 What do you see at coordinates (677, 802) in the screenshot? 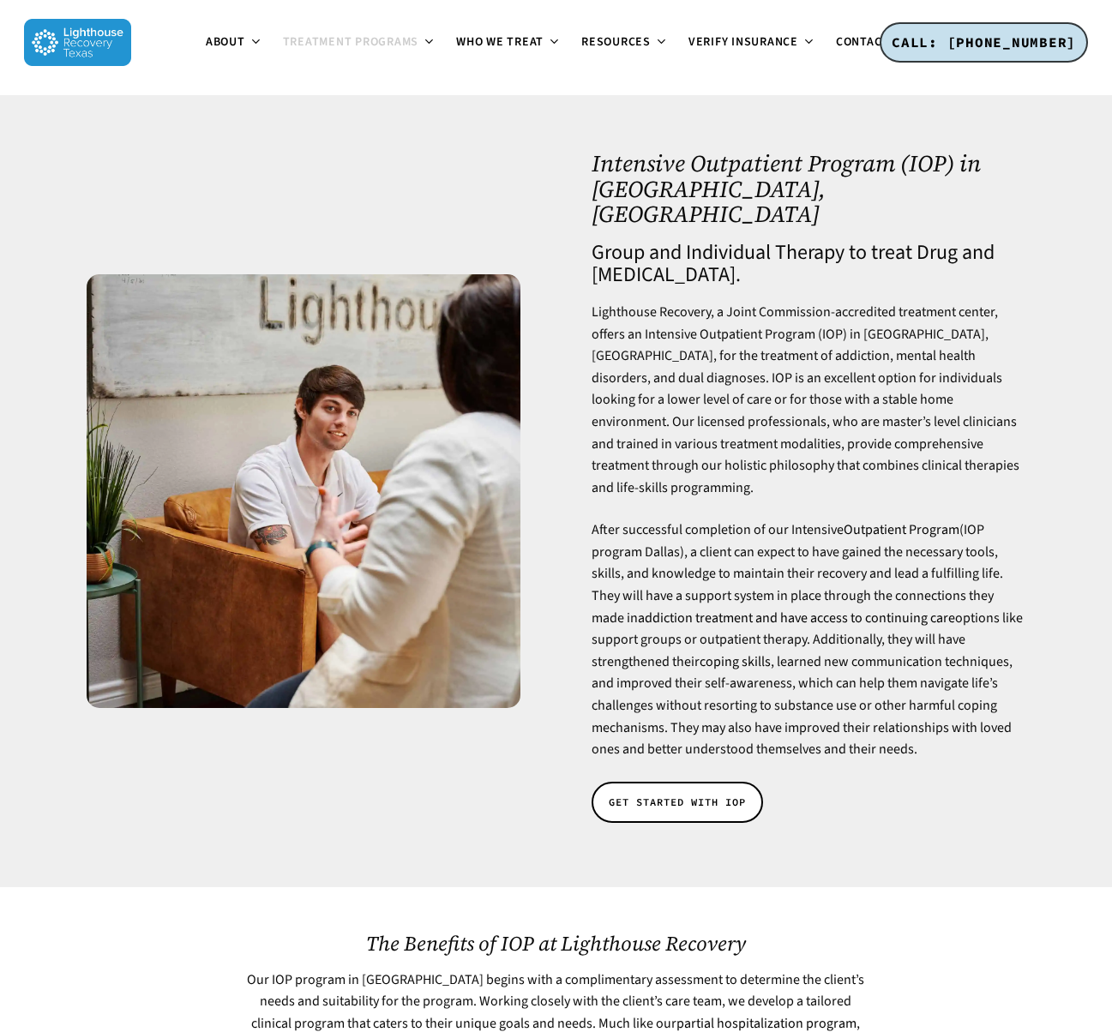
I see `span: GET STARTED WITH IOP` at bounding box center [677, 802].